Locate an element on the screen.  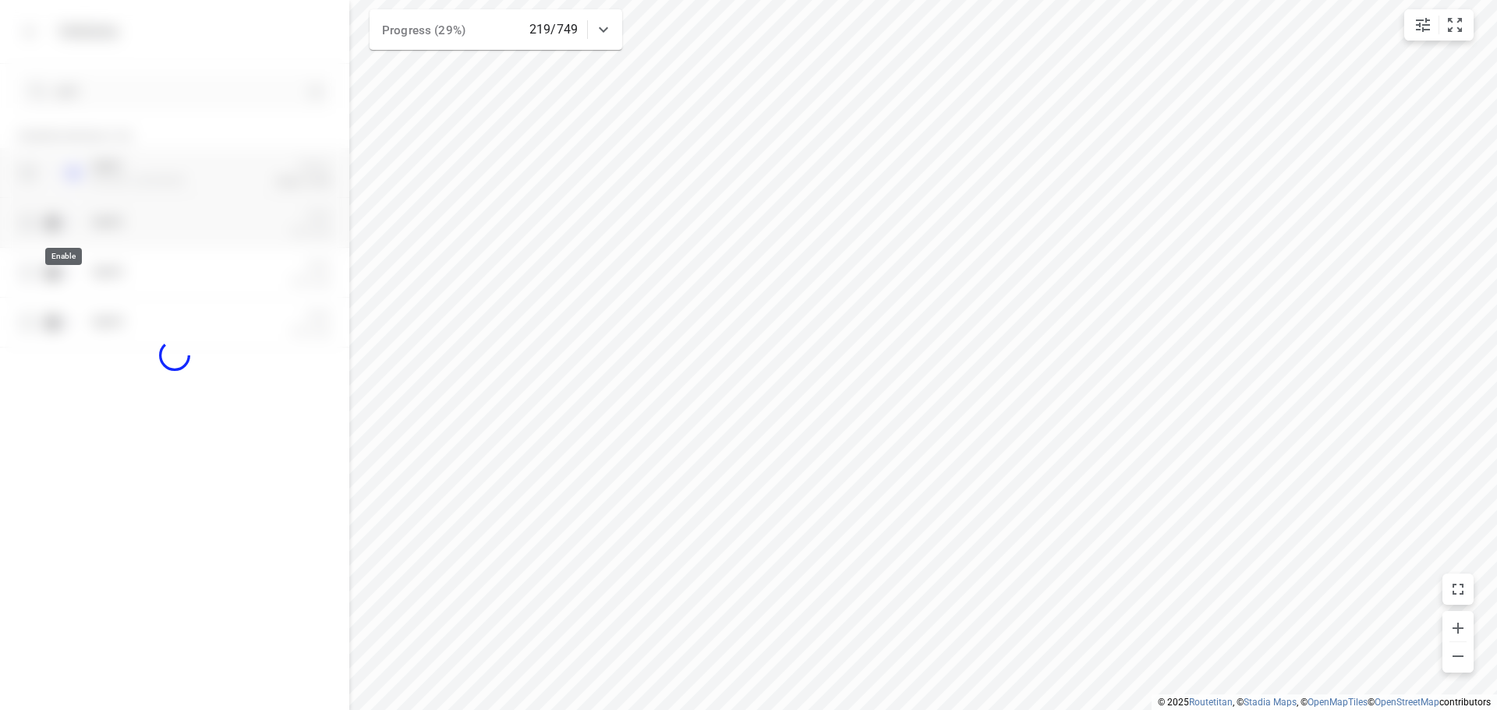
button: Fit zoom is located at coordinates (1455, 25).